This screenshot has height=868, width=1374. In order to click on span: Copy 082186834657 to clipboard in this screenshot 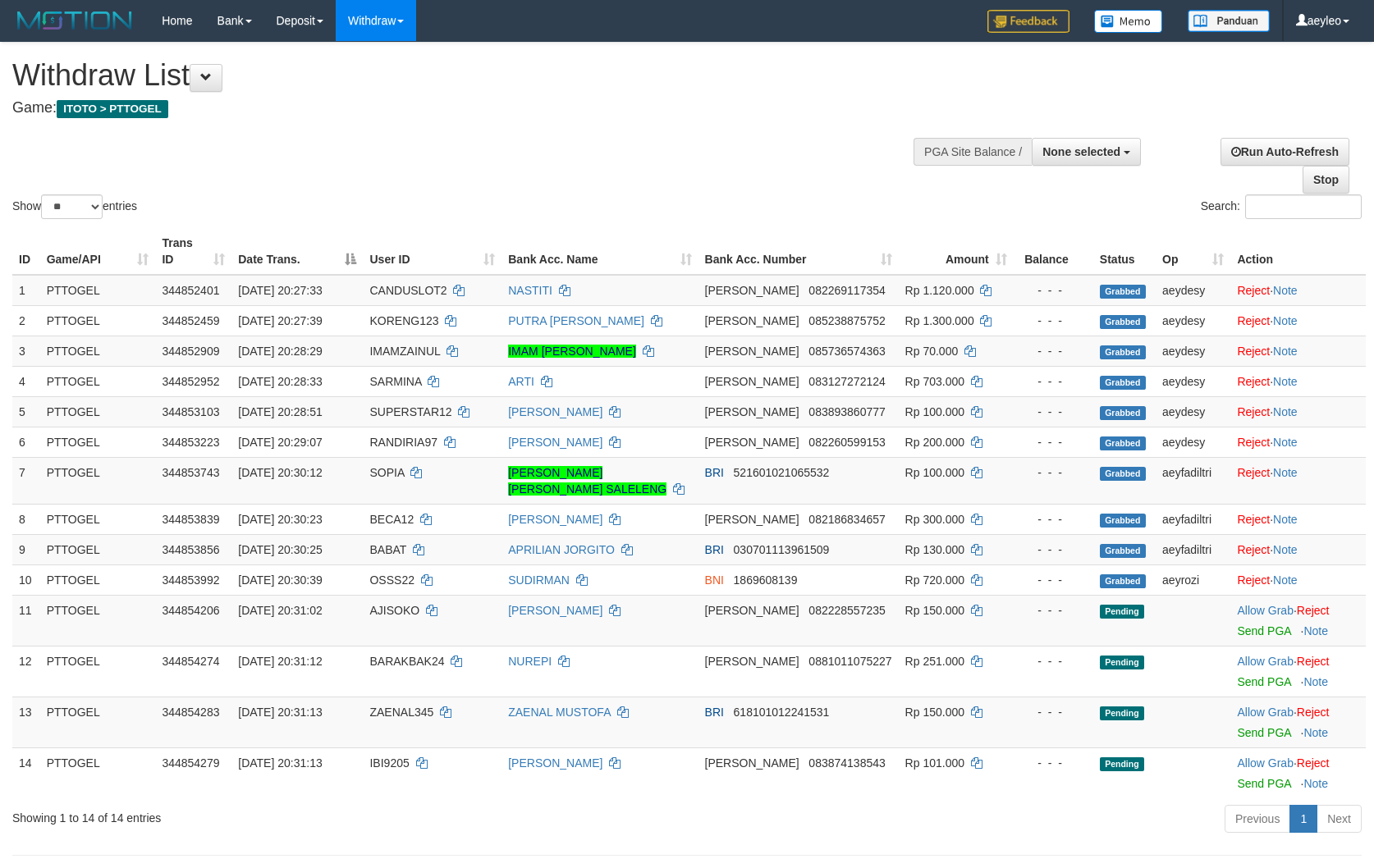, I will do `click(846, 519)`.